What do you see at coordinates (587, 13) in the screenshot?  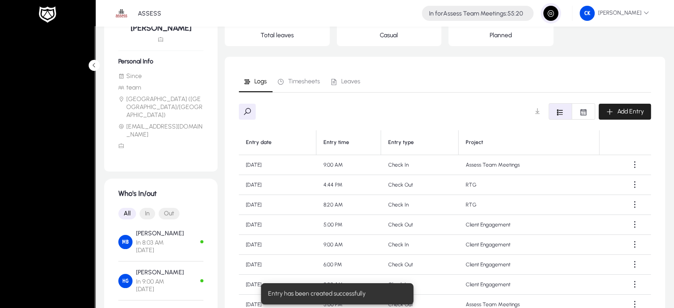 I see `img: 41.png` at bounding box center [587, 13].